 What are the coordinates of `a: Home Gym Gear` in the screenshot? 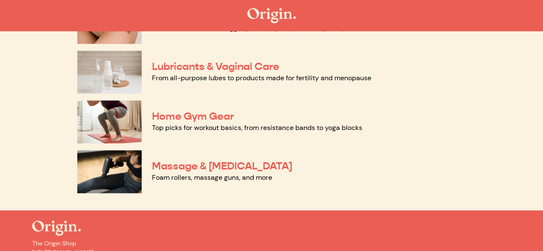 It's located at (193, 116).